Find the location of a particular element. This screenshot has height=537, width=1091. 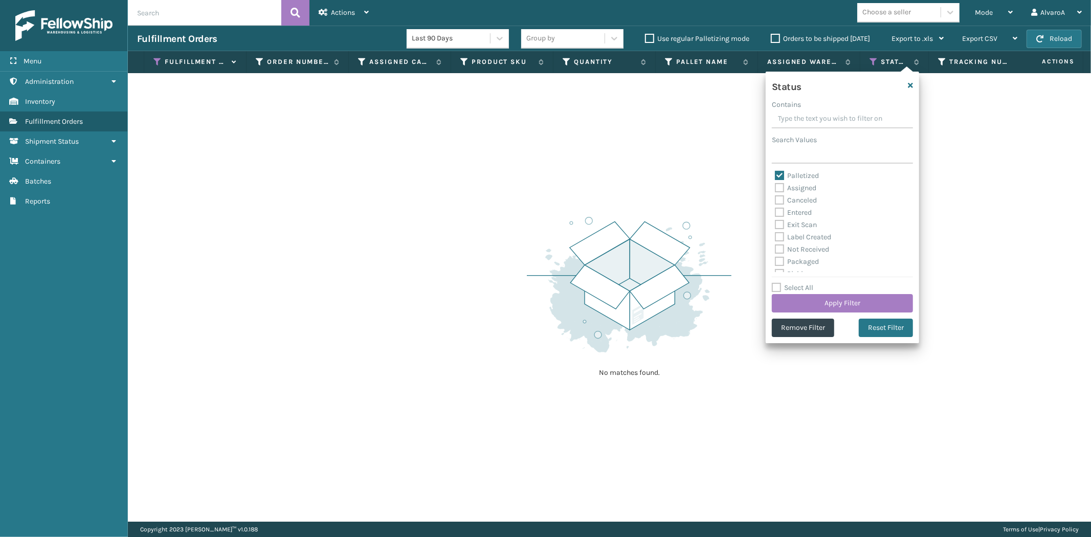

span: Administration is located at coordinates (49, 81).